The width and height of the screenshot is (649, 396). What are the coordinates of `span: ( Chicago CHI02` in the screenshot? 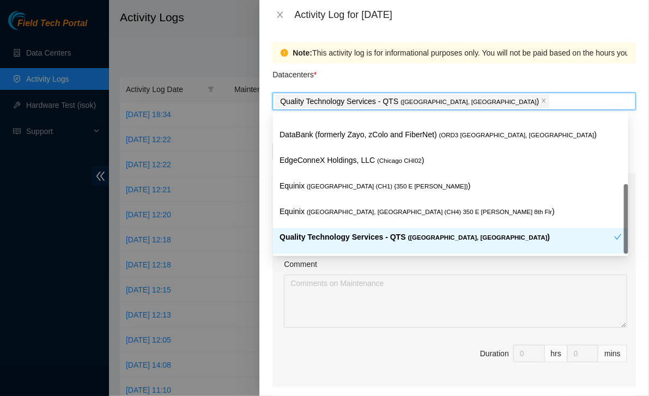 It's located at (400, 161).